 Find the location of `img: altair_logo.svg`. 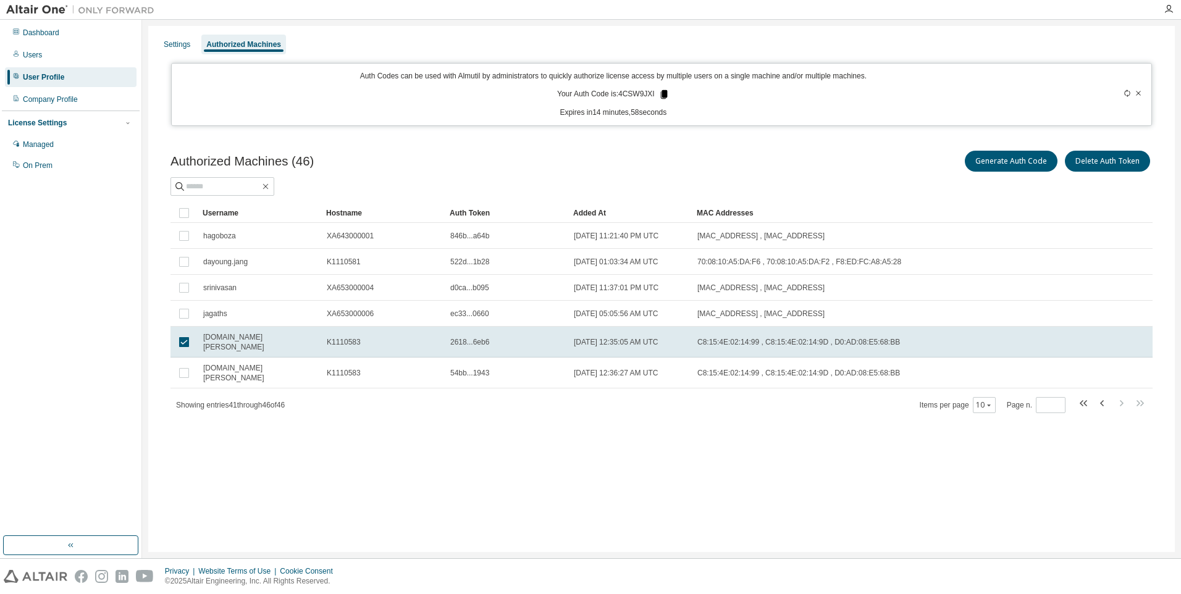

img: altair_logo.svg is located at coordinates (35, 576).